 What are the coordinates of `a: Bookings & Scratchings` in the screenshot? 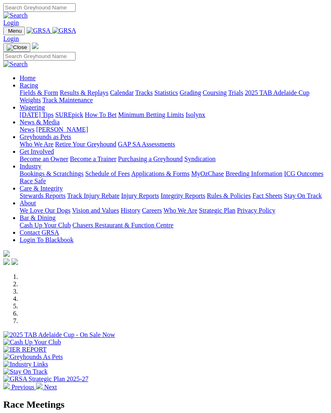 It's located at (52, 173).